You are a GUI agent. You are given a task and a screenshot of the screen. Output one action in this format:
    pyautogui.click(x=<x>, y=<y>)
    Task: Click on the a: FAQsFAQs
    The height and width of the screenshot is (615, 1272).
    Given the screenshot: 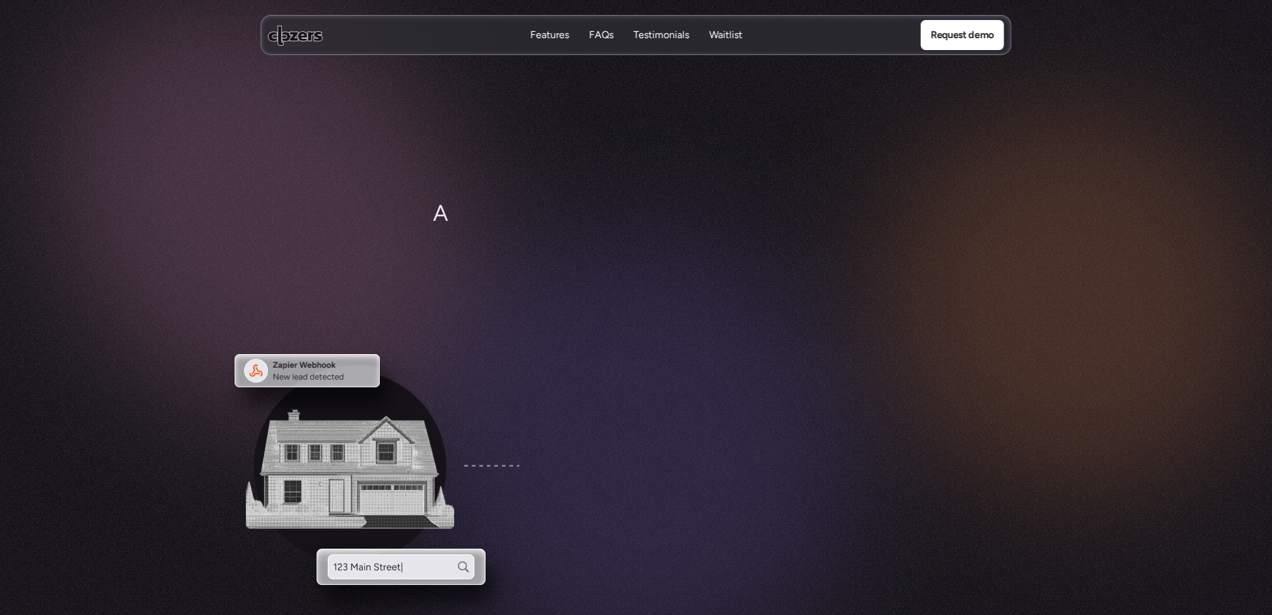 What is the action you would take?
    pyautogui.click(x=600, y=35)
    